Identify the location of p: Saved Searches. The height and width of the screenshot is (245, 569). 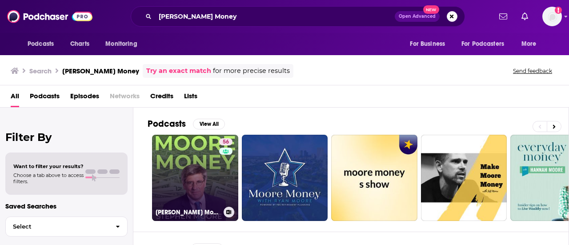
(66, 206).